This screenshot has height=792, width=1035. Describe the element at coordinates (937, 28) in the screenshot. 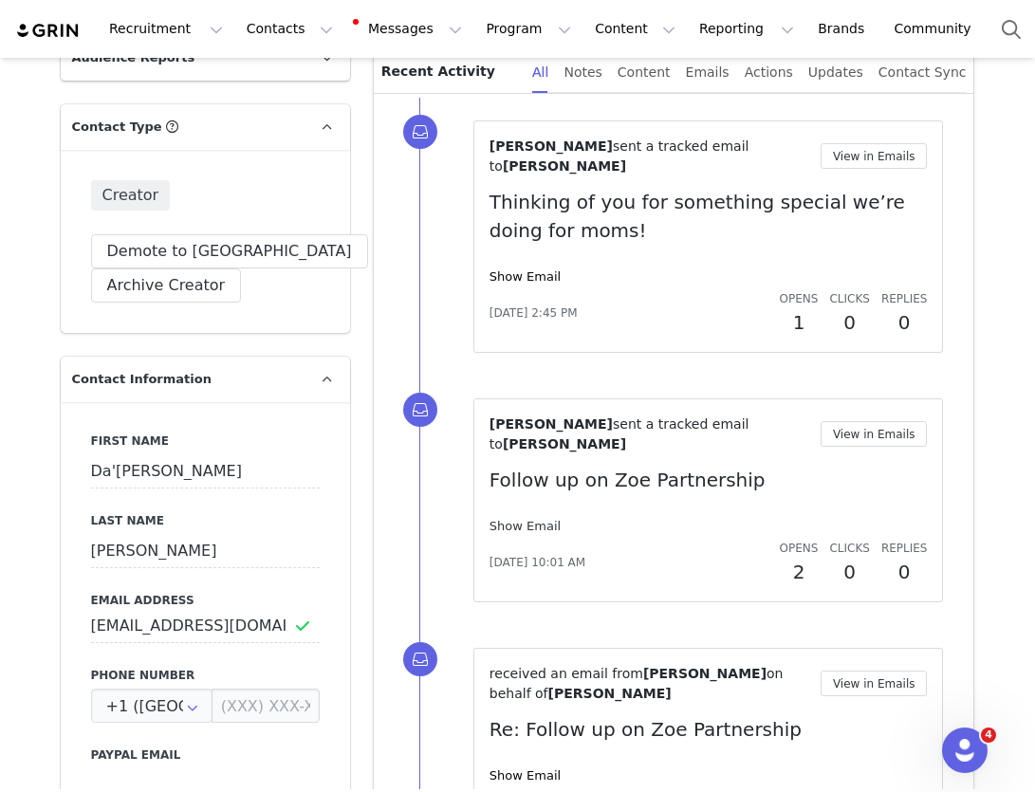

I see `a: Community` at that location.